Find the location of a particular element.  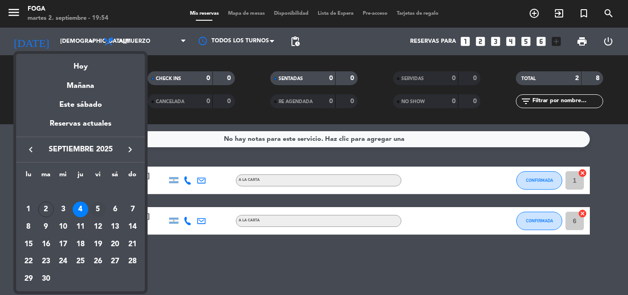

th: miércoles is located at coordinates (63, 176).